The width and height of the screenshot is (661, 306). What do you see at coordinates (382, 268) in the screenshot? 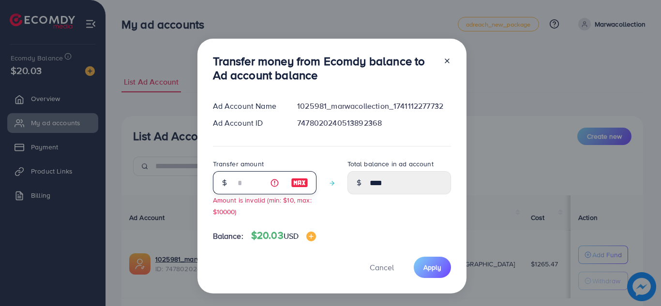
I see `span: Cancel` at bounding box center [382, 268].